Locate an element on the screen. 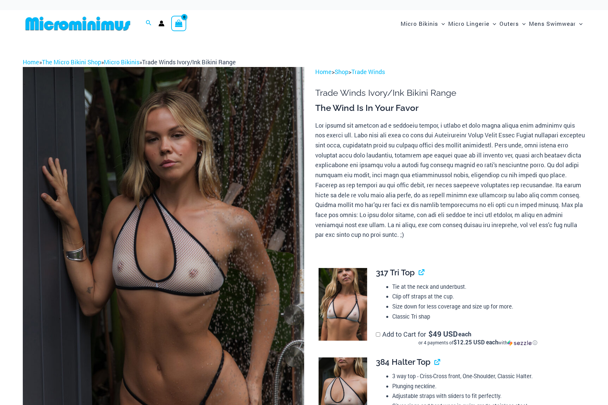 This screenshot has width=608, height=405. a: Trade Winds Ivory/Ink 317 Top is located at coordinates (343, 305).